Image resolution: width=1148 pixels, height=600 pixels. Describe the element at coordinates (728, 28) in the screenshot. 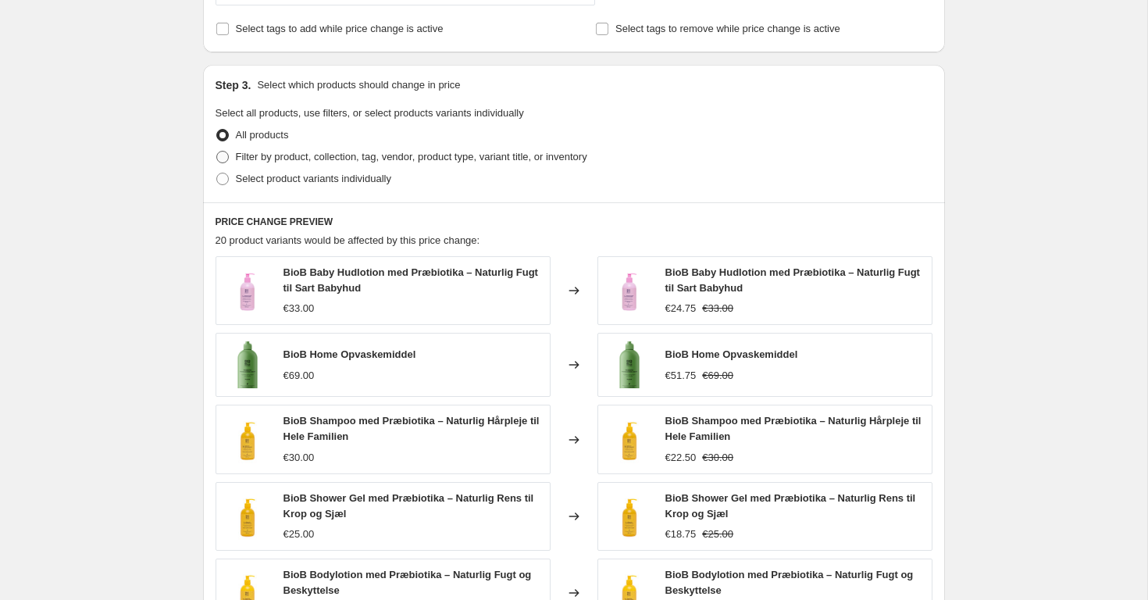

I see `span: Select tags to remove while price change is active` at that location.